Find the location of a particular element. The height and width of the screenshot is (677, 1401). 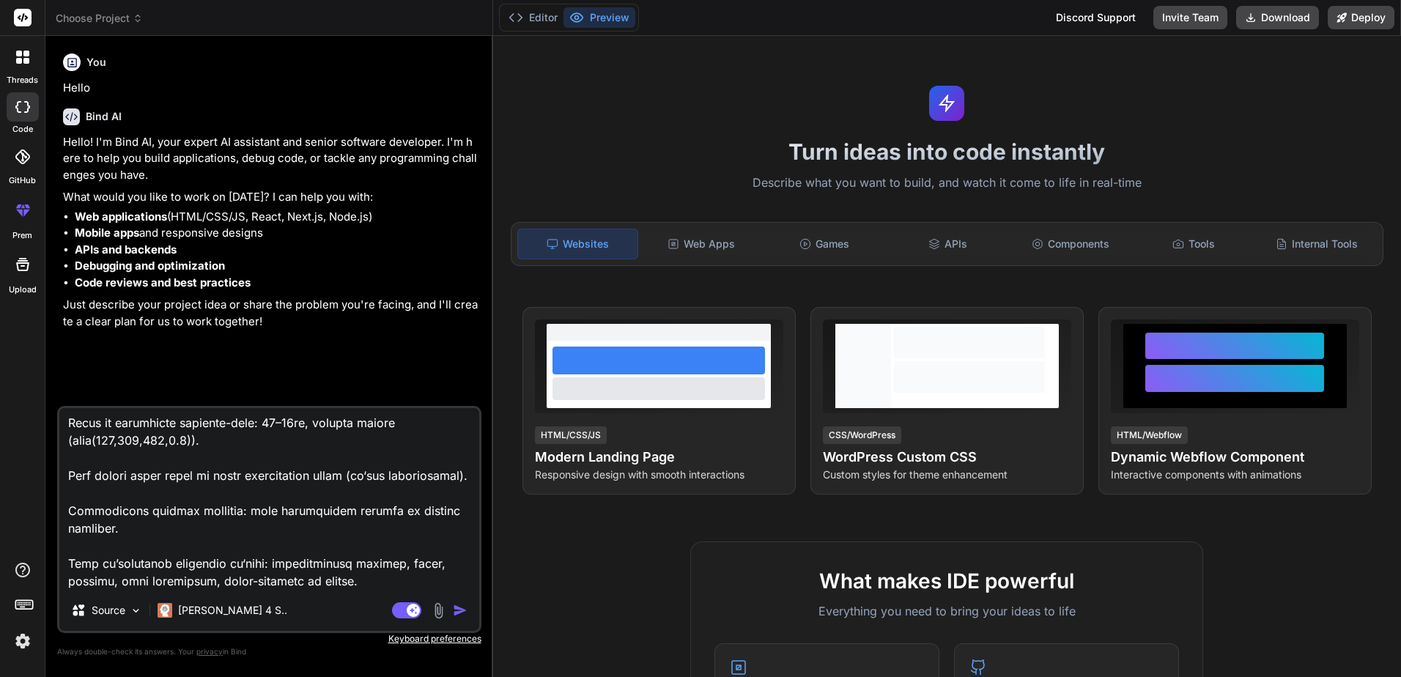

div: Internal Tools is located at coordinates (1316, 244).